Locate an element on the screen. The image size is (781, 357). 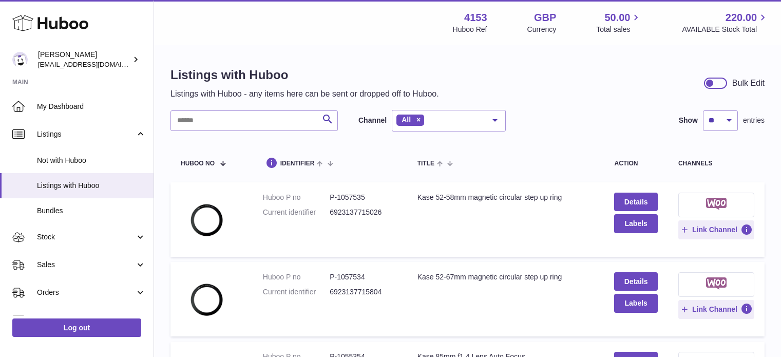
span: 50.00 is located at coordinates (617, 17).